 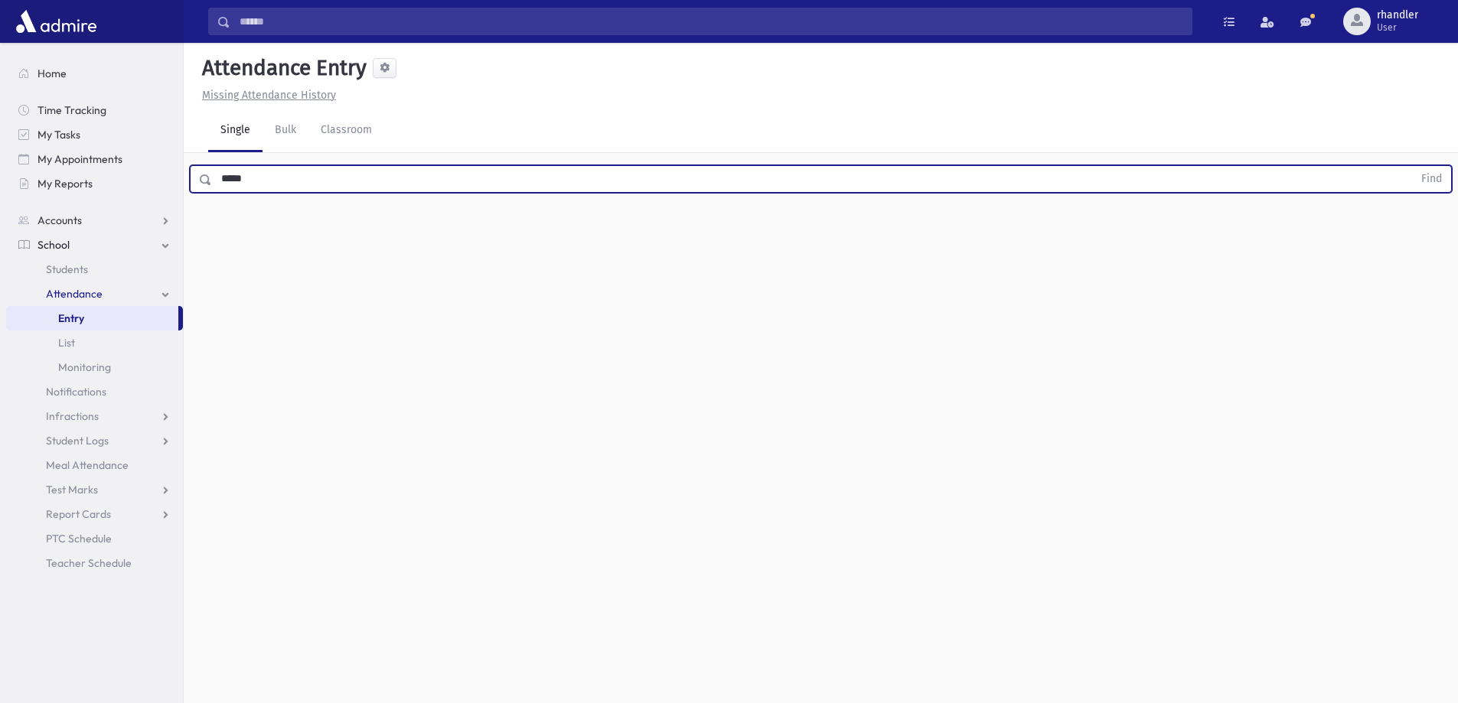 What do you see at coordinates (67, 343) in the screenshot?
I see `span: List` at bounding box center [67, 343].